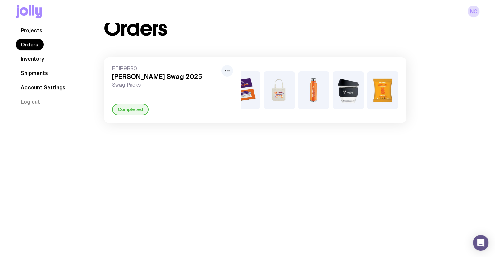 Image resolution: width=495 pixels, height=257 pixels. What do you see at coordinates (32, 59) in the screenshot?
I see `a: Inventory` at bounding box center [32, 59].